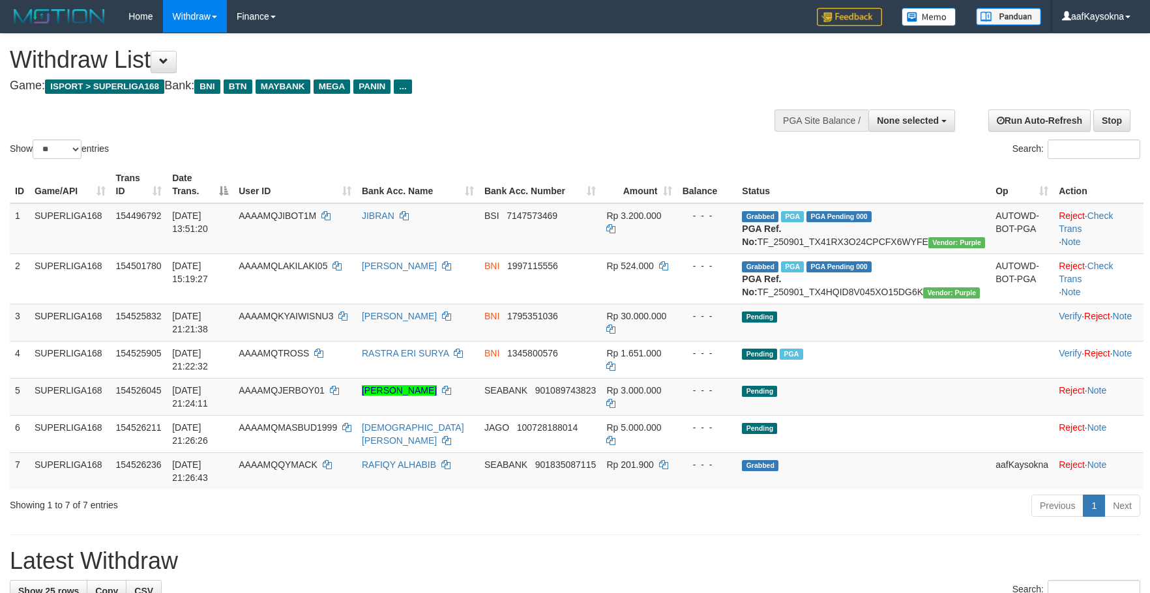 This screenshot has height=593, width=1150. Describe the element at coordinates (20, 396) in the screenshot. I see `td: 5` at that location.